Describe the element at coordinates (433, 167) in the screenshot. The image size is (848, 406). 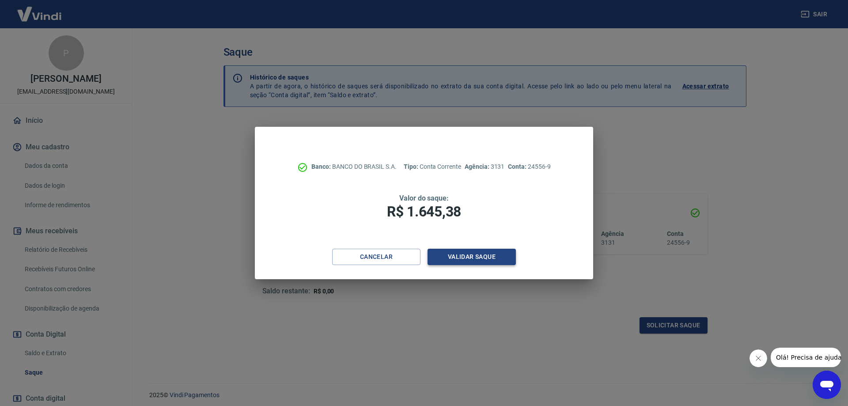
I see `p: Conta Corrente` at that location.